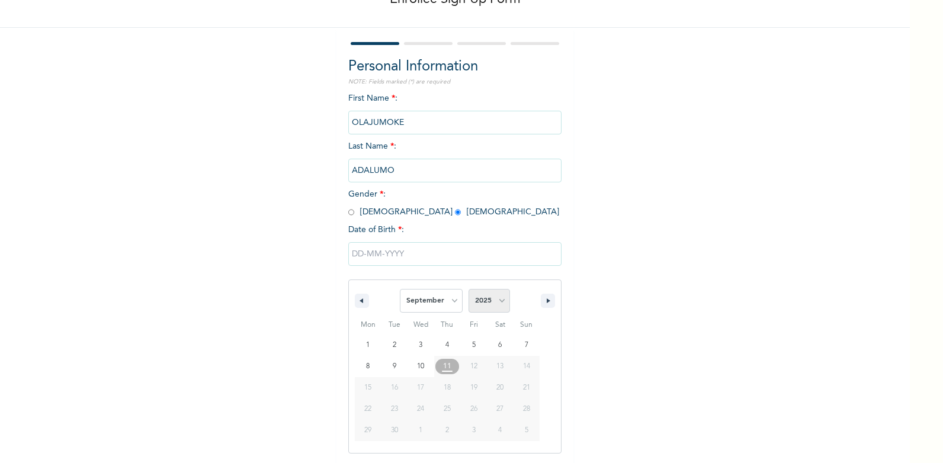 The height and width of the screenshot is (463, 943). I want to click on button: 28, so click(526, 410).